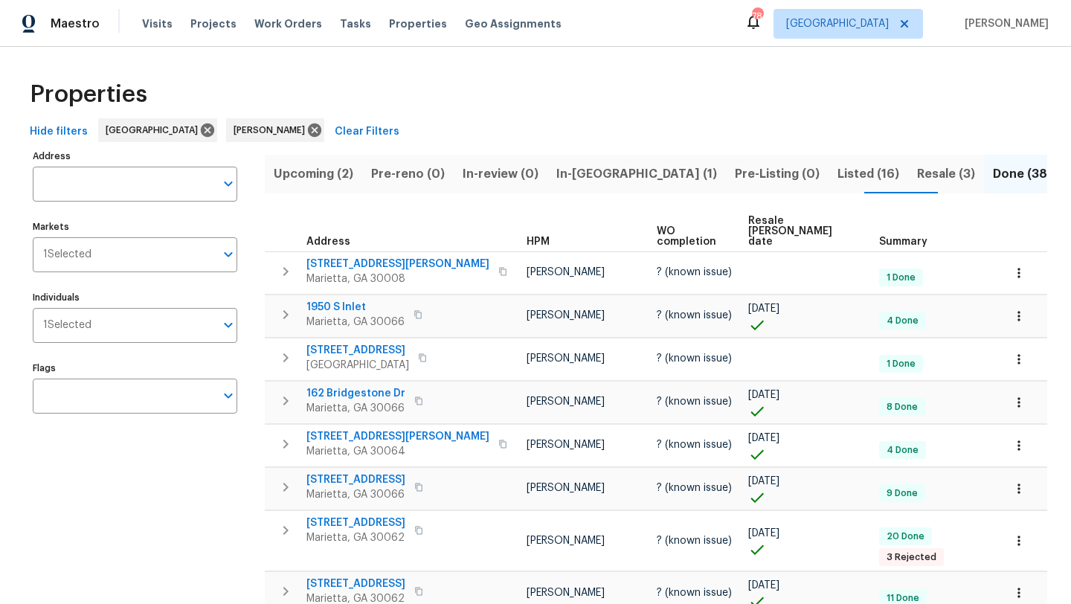 This screenshot has width=1071, height=604. What do you see at coordinates (356, 24) in the screenshot?
I see `span: Tasks` at bounding box center [356, 24].